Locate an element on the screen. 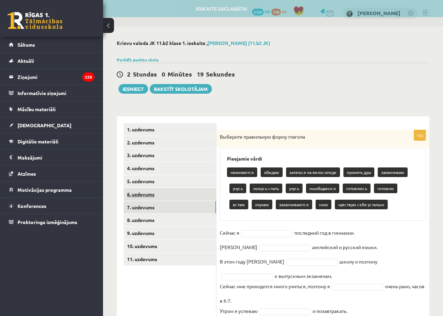 The height and width of the screenshot is (316, 443). a: Mācību materiāli is located at coordinates (52, 109).